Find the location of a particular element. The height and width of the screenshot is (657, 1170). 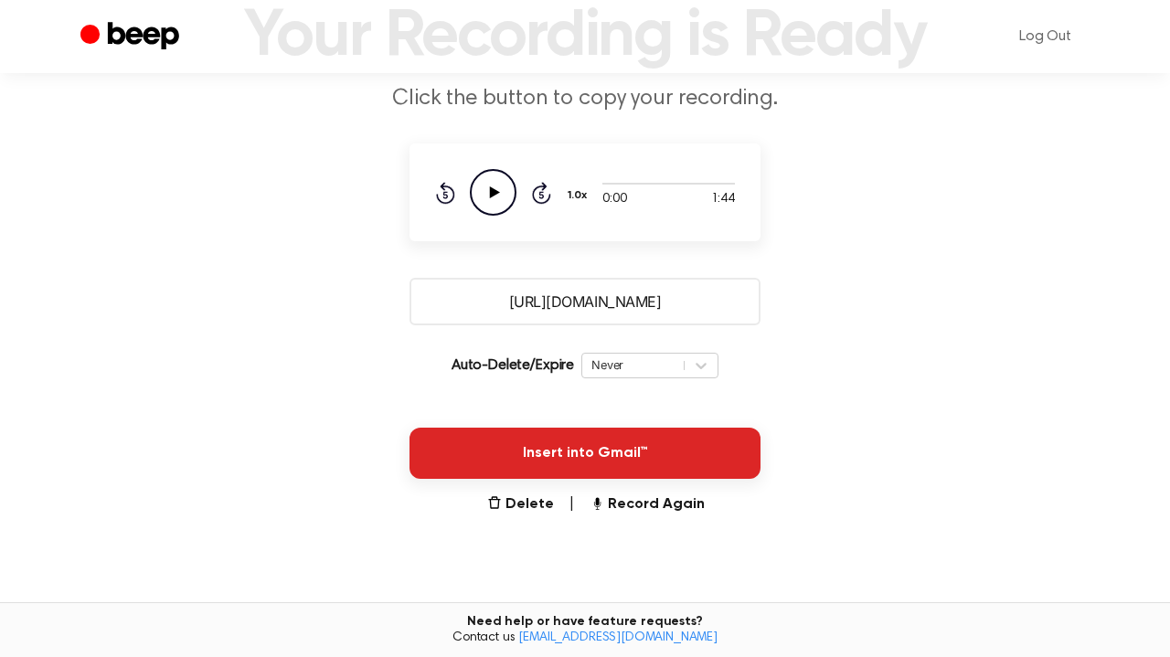

p: Auto-Delete/Expire is located at coordinates (513, 366).